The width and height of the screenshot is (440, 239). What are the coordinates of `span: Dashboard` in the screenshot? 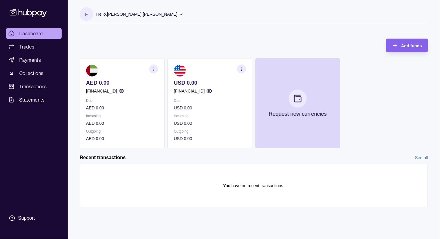 It's located at (31, 33).